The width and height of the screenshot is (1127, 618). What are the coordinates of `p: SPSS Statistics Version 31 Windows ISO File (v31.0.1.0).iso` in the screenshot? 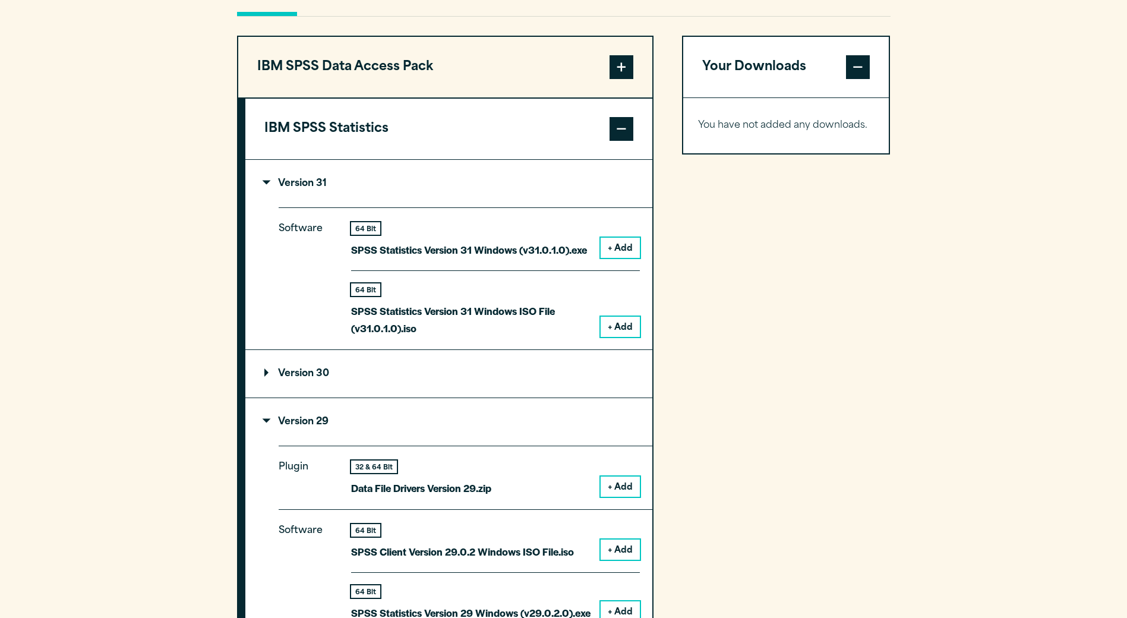 It's located at (471, 320).